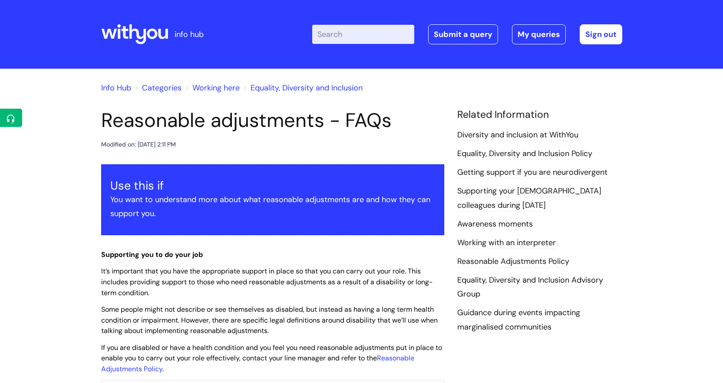 The image size is (723, 383). What do you see at coordinates (162, 88) in the screenshot?
I see `a: Categories` at bounding box center [162, 88].